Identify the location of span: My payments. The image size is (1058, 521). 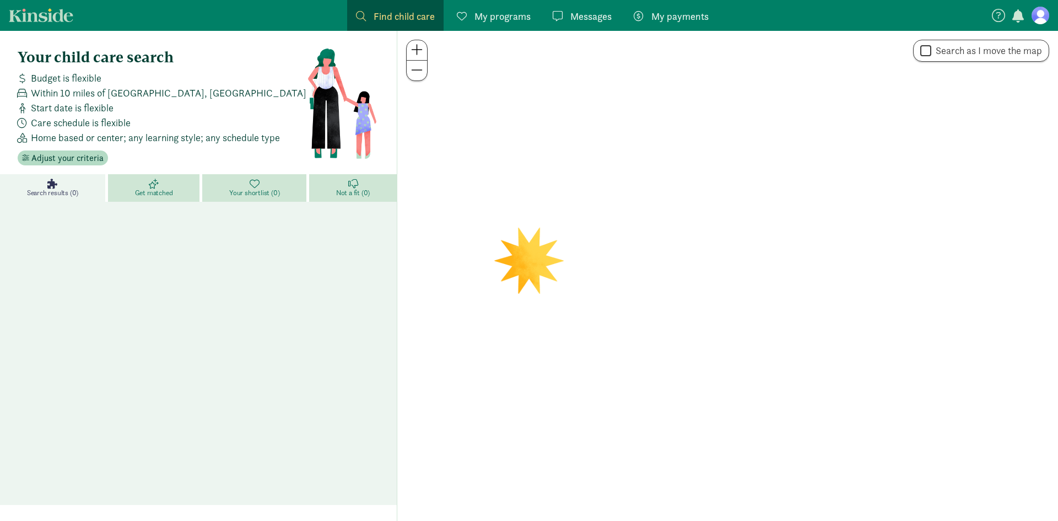
(680, 16).